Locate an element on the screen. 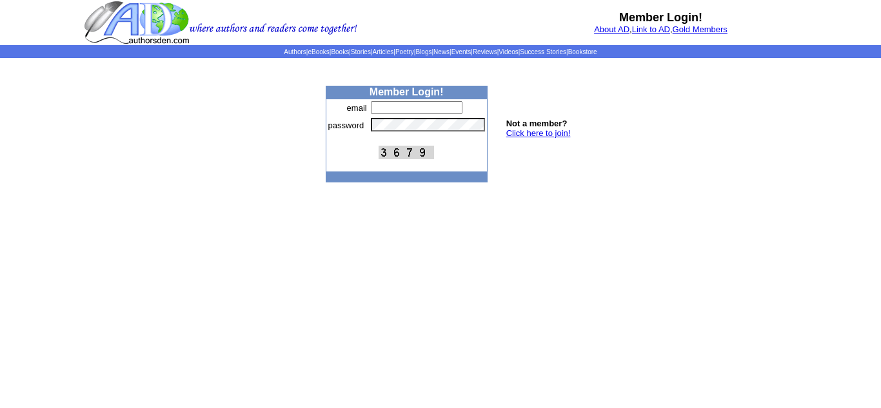  a: Books is located at coordinates (340, 52).